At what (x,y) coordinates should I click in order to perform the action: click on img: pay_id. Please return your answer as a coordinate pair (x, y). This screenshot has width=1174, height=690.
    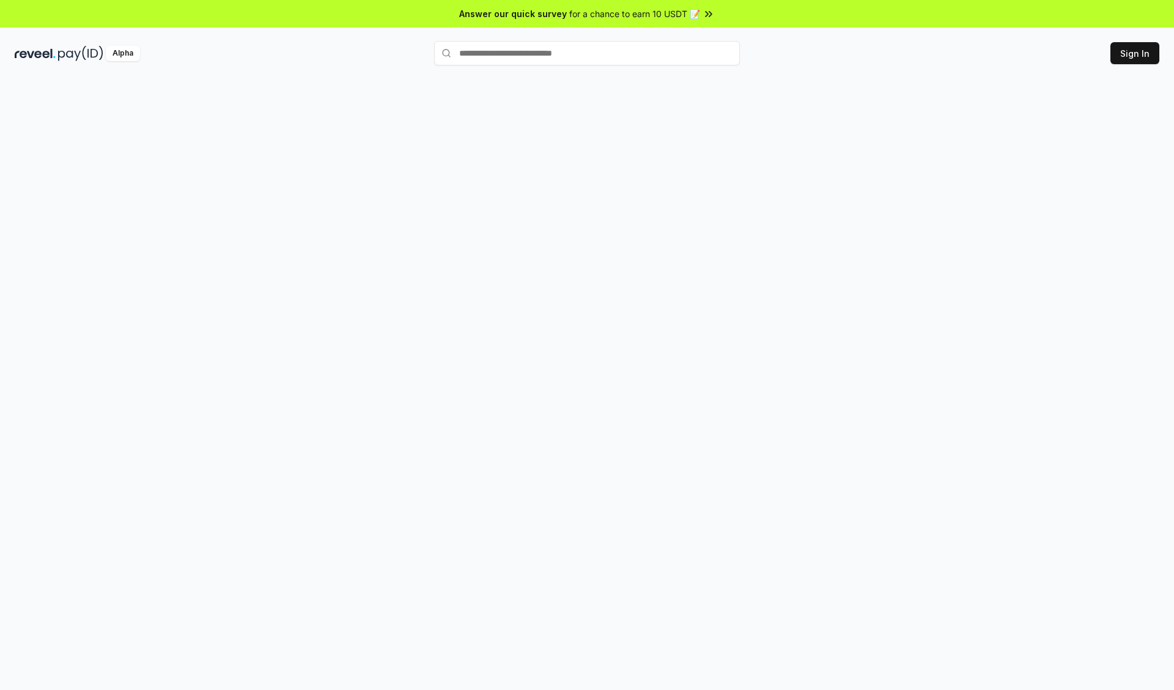
    Looking at the image, I should click on (81, 53).